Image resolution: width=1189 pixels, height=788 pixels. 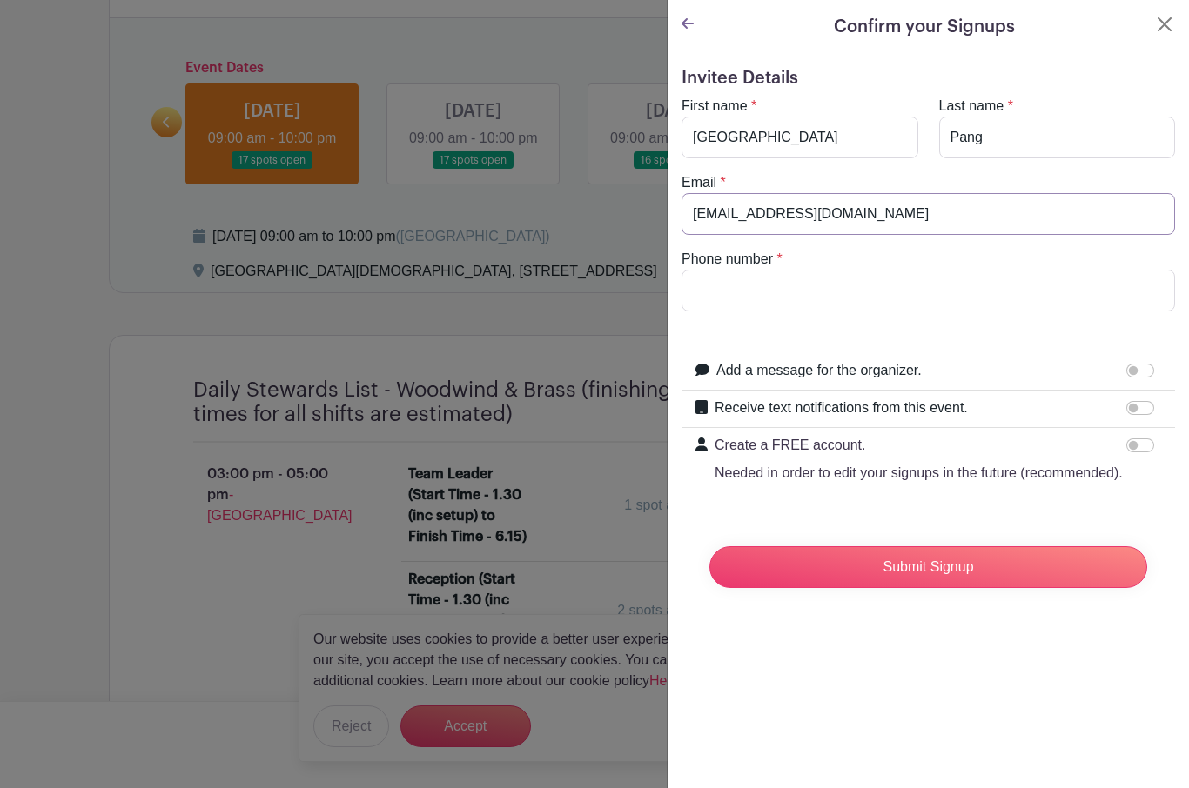 I want to click on label: Phone number, so click(x=727, y=259).